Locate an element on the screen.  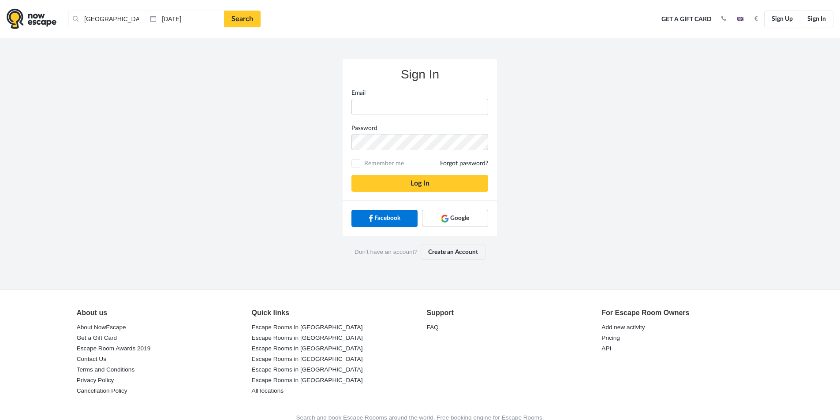
a: FAQ is located at coordinates (432, 328).